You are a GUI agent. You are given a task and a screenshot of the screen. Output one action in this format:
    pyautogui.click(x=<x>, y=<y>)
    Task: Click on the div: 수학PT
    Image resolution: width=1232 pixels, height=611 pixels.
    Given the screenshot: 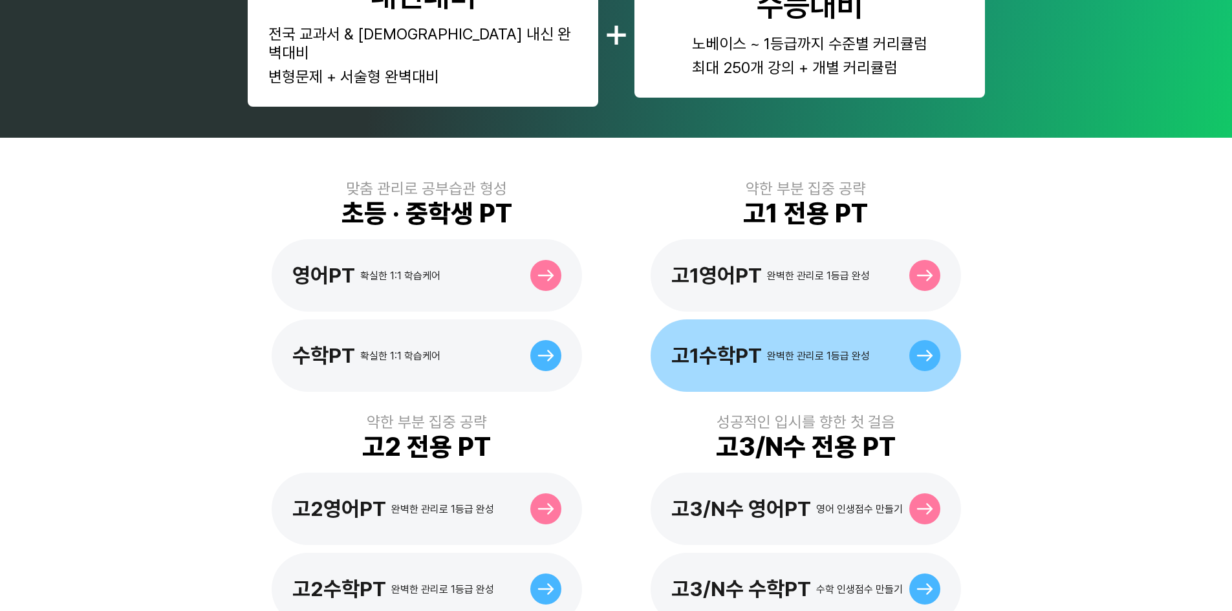 What is the action you would take?
    pyautogui.click(x=323, y=356)
    